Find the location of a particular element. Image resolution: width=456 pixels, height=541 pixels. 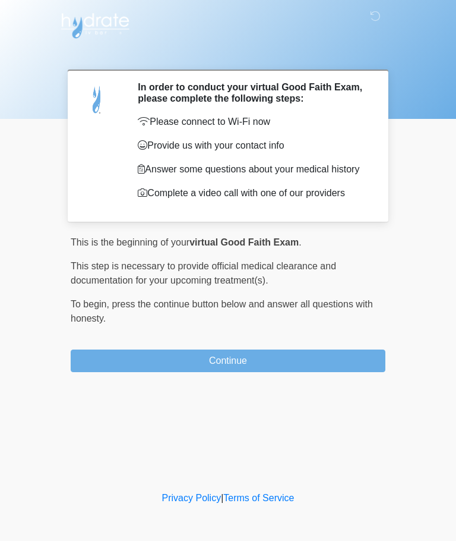

a: Terms of Service is located at coordinates (258, 497).